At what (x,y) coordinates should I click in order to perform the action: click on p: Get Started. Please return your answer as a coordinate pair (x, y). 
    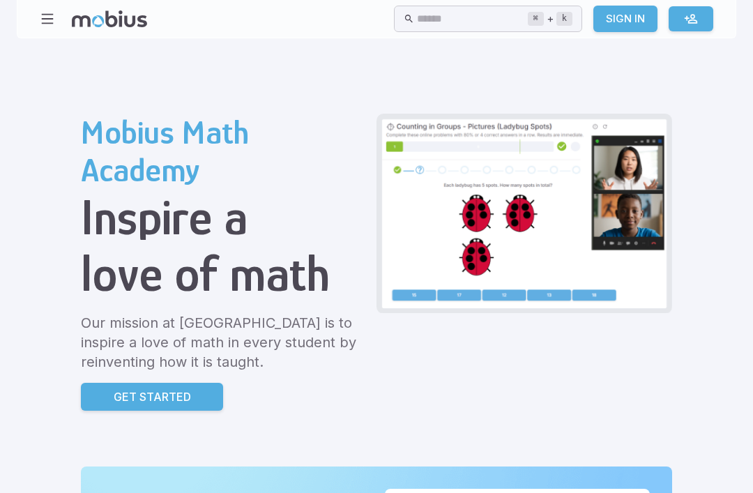
    Looking at the image, I should click on (152, 397).